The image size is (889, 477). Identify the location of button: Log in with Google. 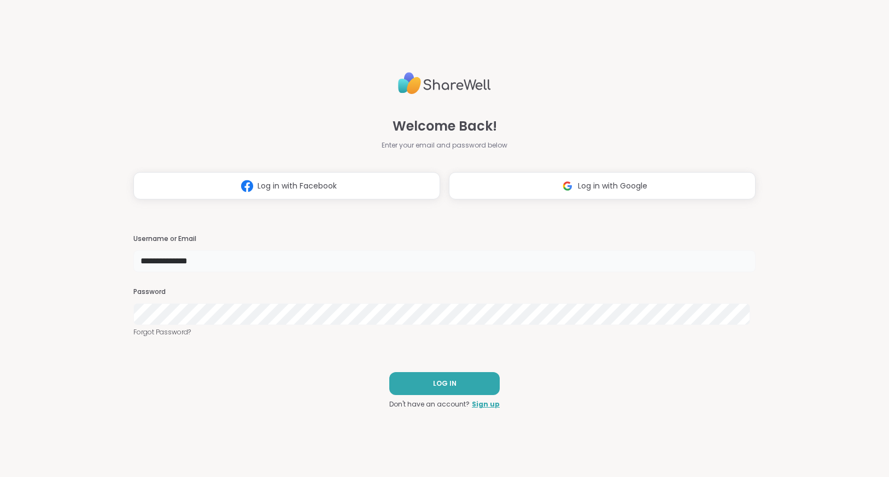
(602, 186).